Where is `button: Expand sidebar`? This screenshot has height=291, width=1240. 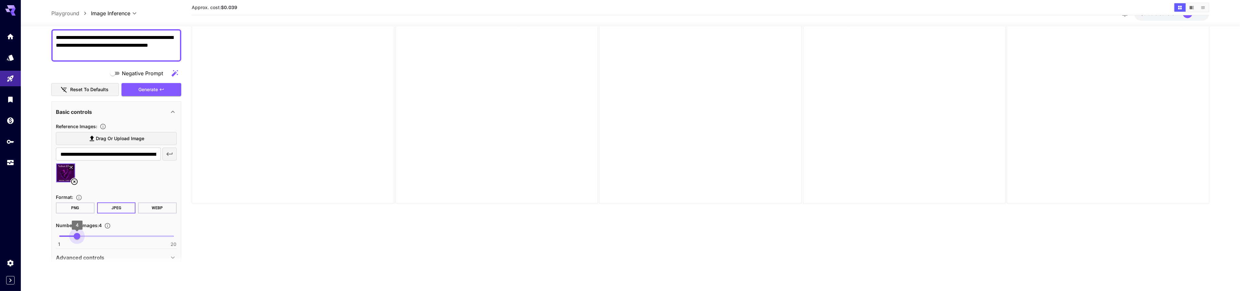 button: Expand sidebar is located at coordinates (10, 281).